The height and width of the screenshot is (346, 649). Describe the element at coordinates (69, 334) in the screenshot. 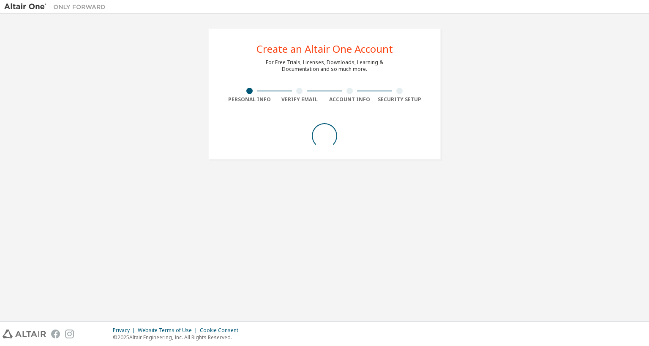

I see `img: instagram.svg` at that location.